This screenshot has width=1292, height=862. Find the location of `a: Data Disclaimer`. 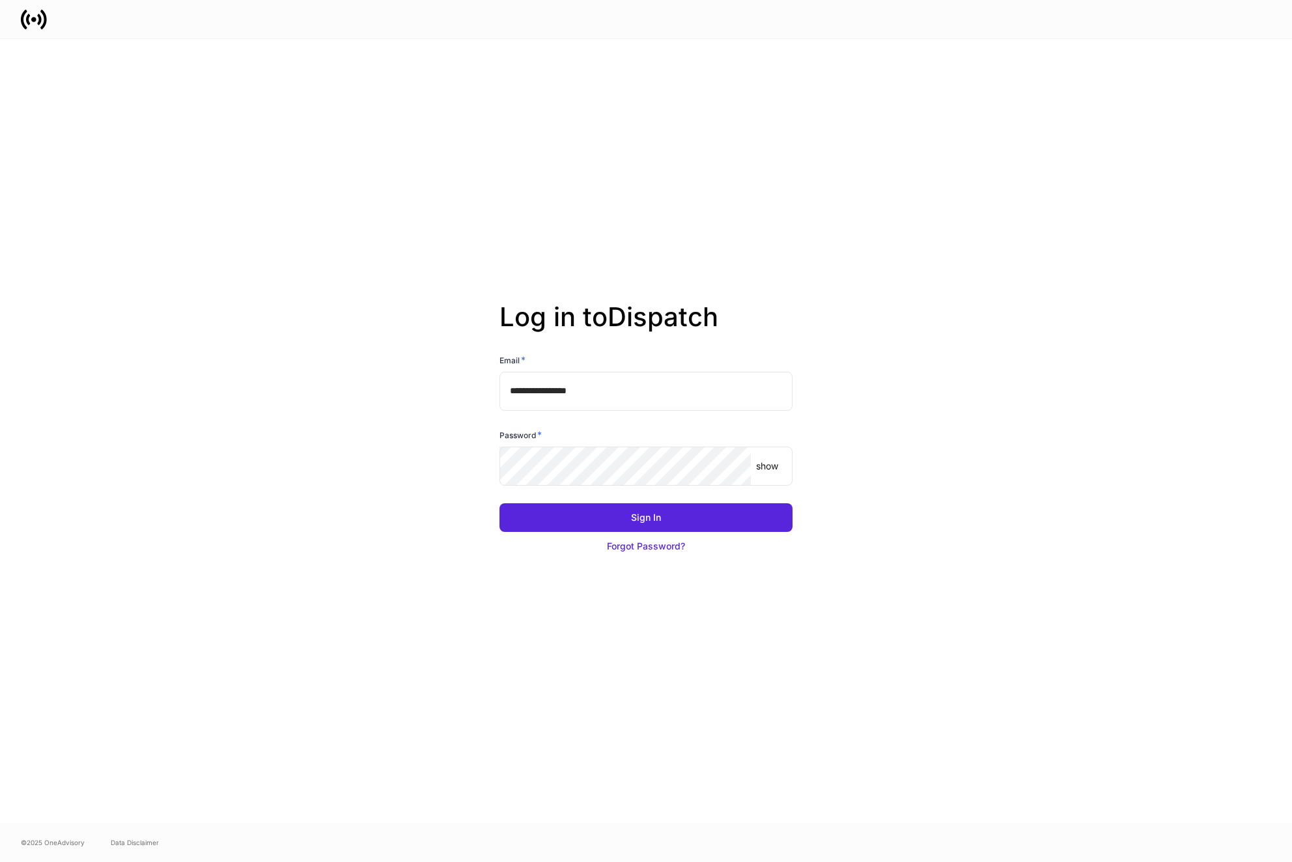

a: Data Disclaimer is located at coordinates (135, 843).